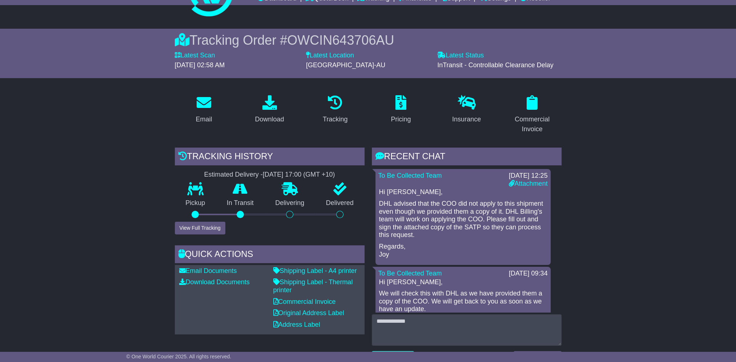 This screenshot has height=362, width=736. Describe the element at coordinates (532, 124) in the screenshot. I see `div: Commercial Invoice` at that location.